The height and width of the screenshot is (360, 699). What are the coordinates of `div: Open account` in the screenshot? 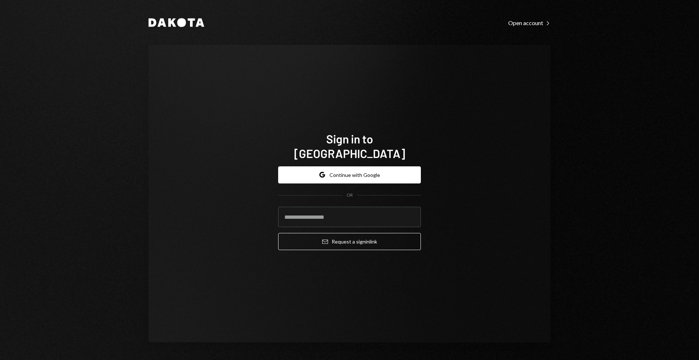 It's located at (529, 23).